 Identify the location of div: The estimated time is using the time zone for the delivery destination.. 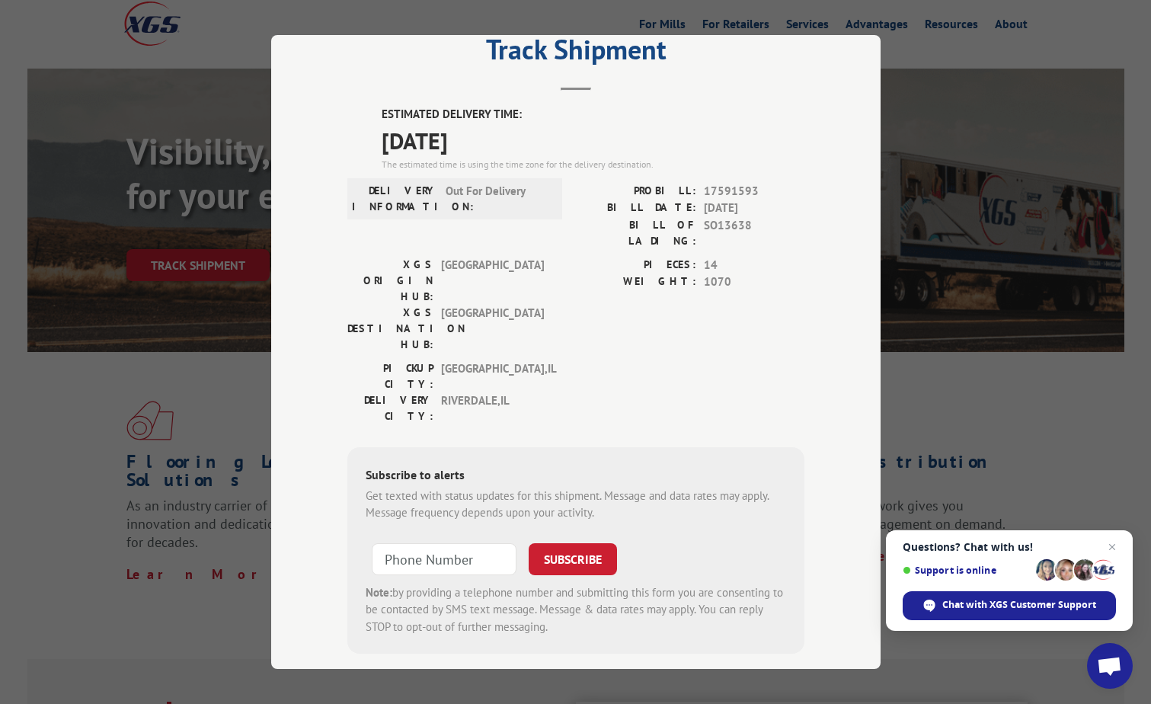
(592, 164).